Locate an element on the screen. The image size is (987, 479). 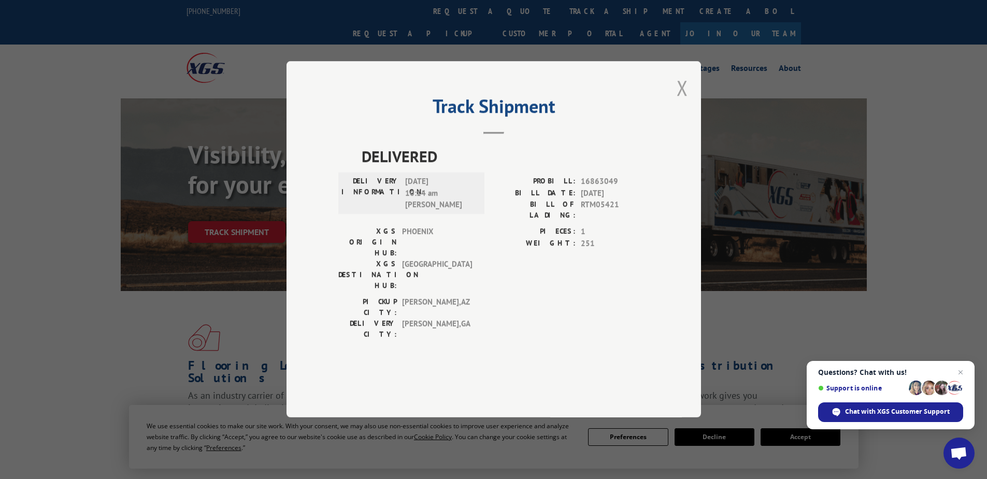
span: PHOENIX is located at coordinates (437, 243).